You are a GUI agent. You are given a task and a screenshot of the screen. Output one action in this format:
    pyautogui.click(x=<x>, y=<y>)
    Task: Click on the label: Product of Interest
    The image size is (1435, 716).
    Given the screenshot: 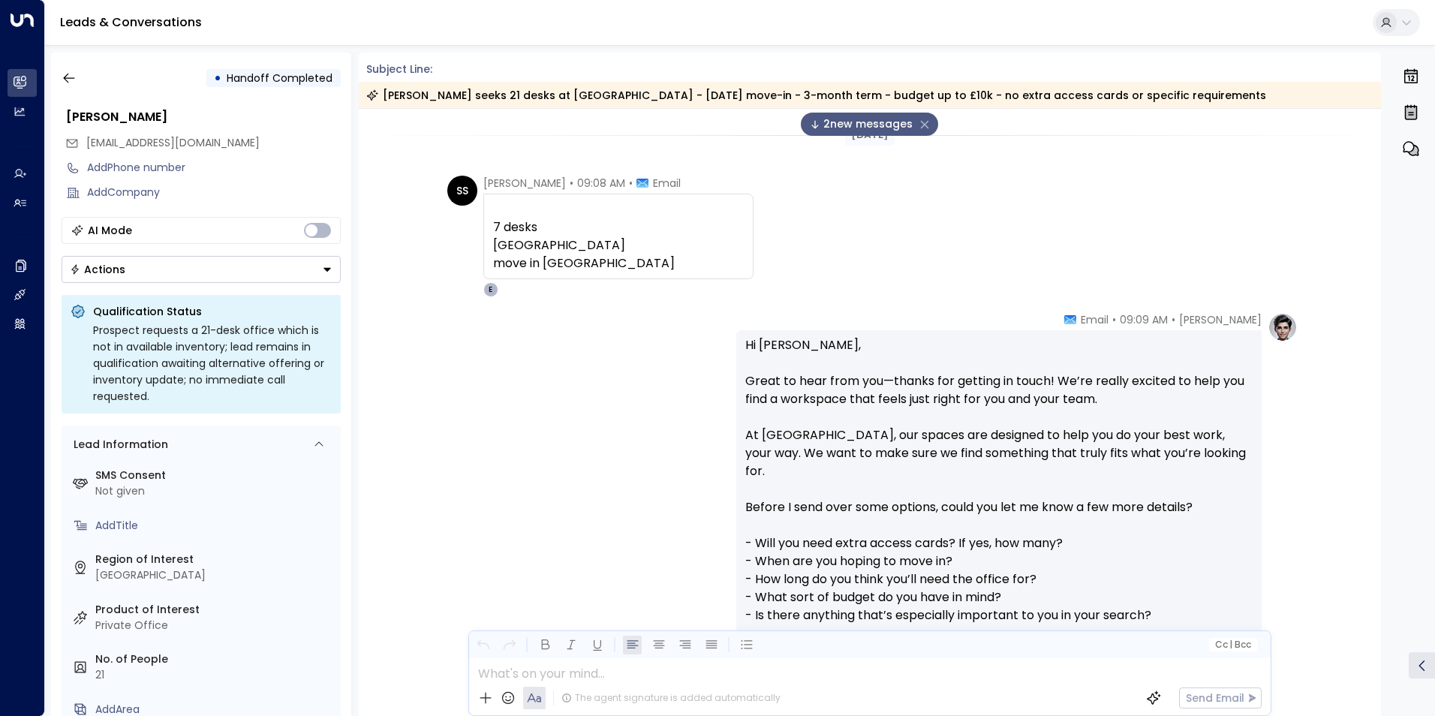 What is the action you would take?
    pyautogui.click(x=215, y=609)
    